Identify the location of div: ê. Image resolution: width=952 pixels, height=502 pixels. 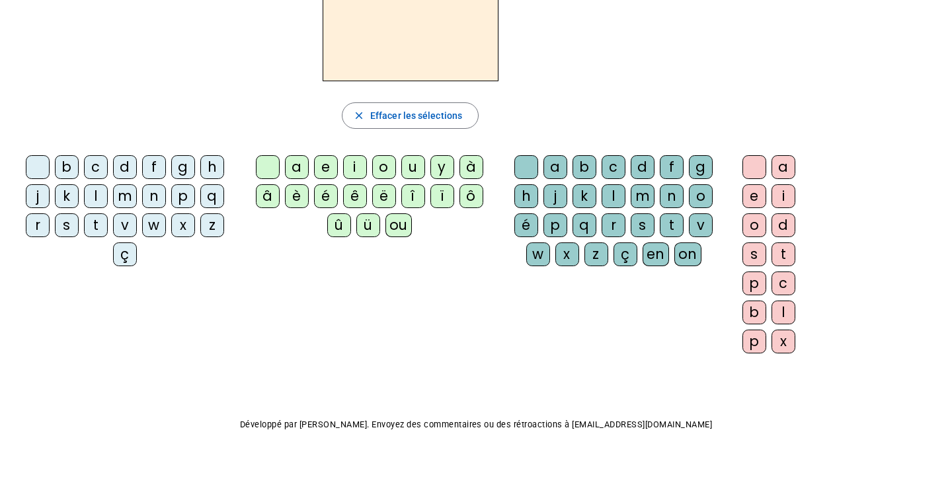
(355, 196).